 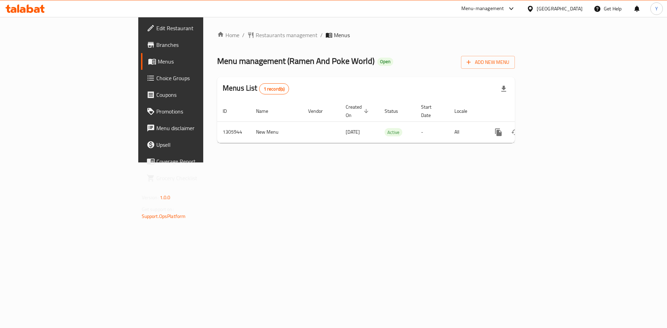 What do you see at coordinates (195, 111) in the screenshot?
I see `a: Promotions` at bounding box center [195, 111].